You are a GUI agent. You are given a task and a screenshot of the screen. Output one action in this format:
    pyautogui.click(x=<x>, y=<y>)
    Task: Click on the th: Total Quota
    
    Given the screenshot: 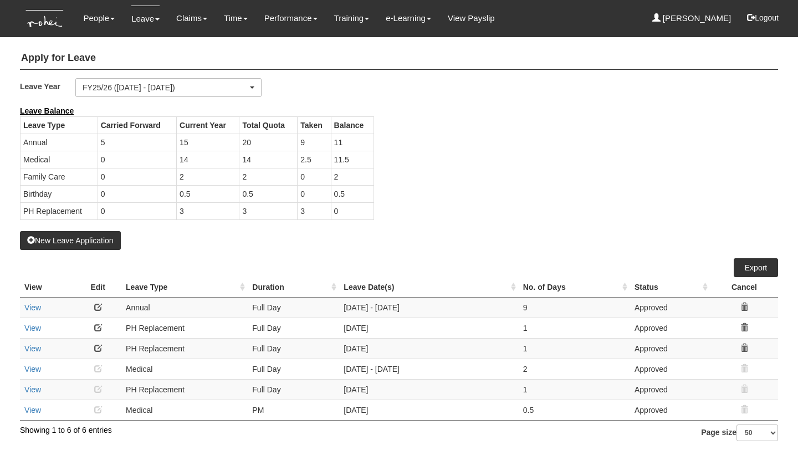 What is the action you would take?
    pyautogui.click(x=268, y=125)
    